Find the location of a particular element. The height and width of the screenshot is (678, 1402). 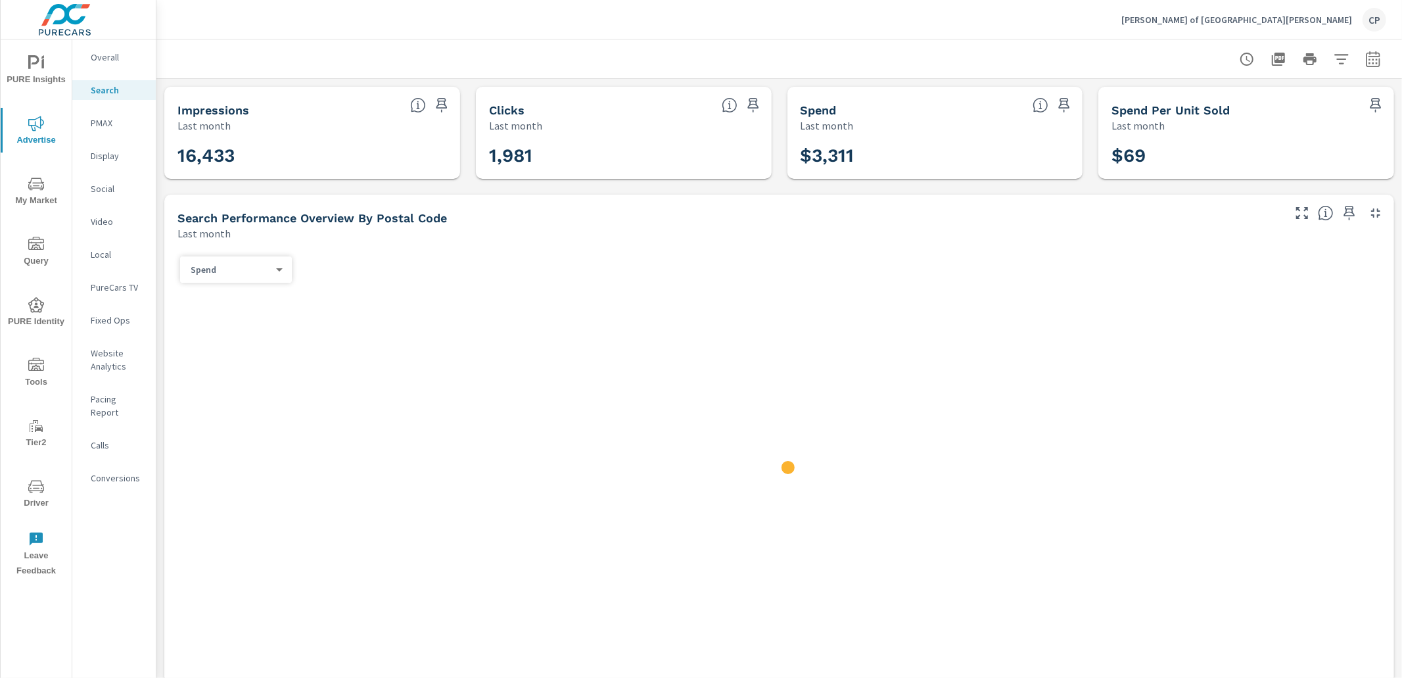

div: Video is located at coordinates (114, 222).